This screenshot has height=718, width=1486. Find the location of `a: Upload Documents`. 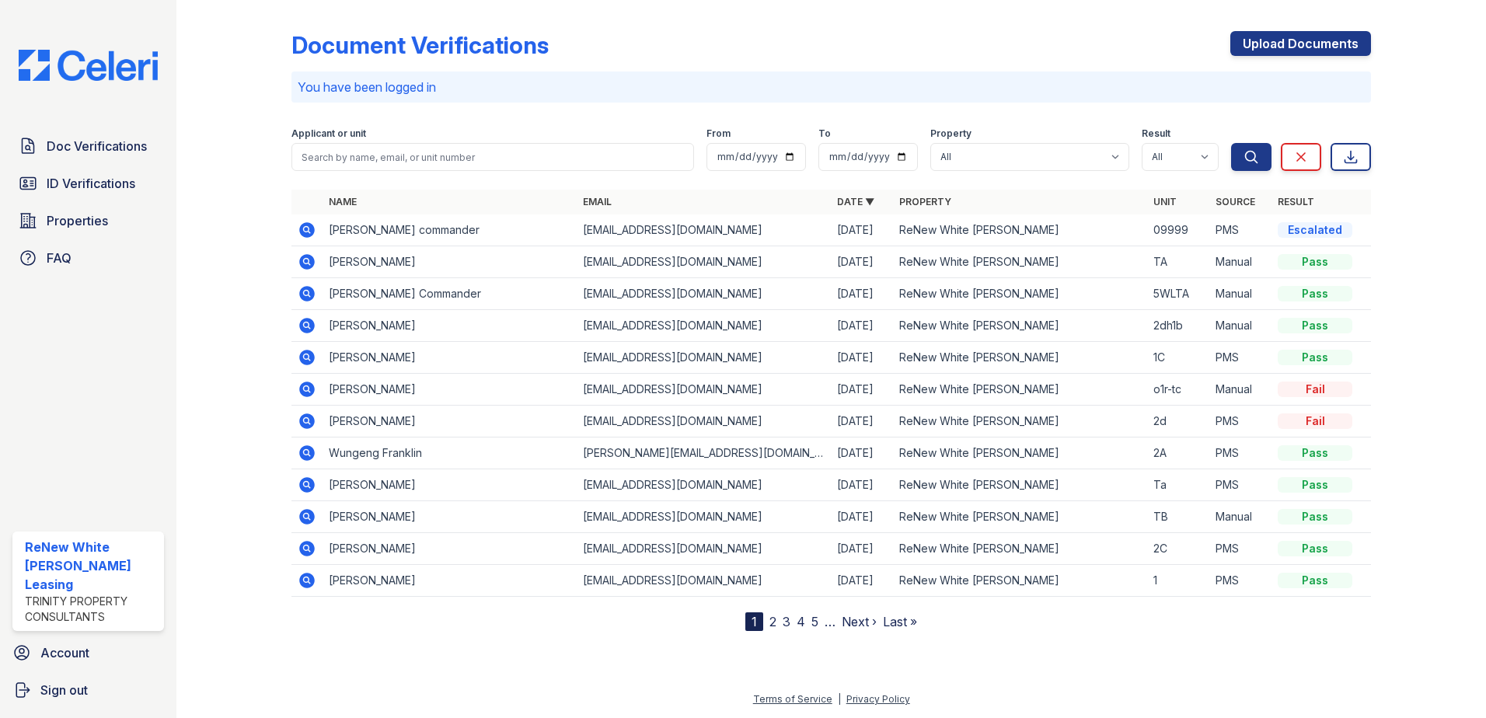

a: Upload Documents is located at coordinates (1300, 44).